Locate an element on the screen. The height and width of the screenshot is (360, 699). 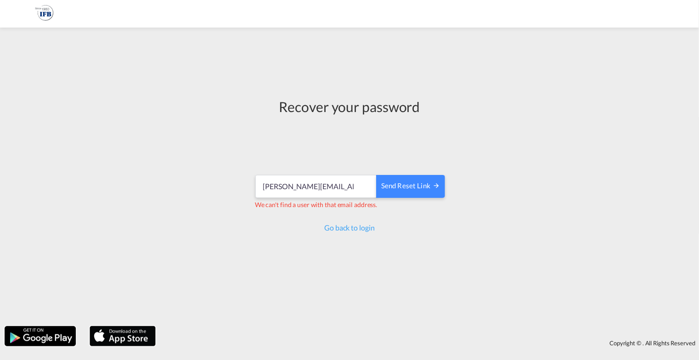
input: Email is located at coordinates (316, 186).